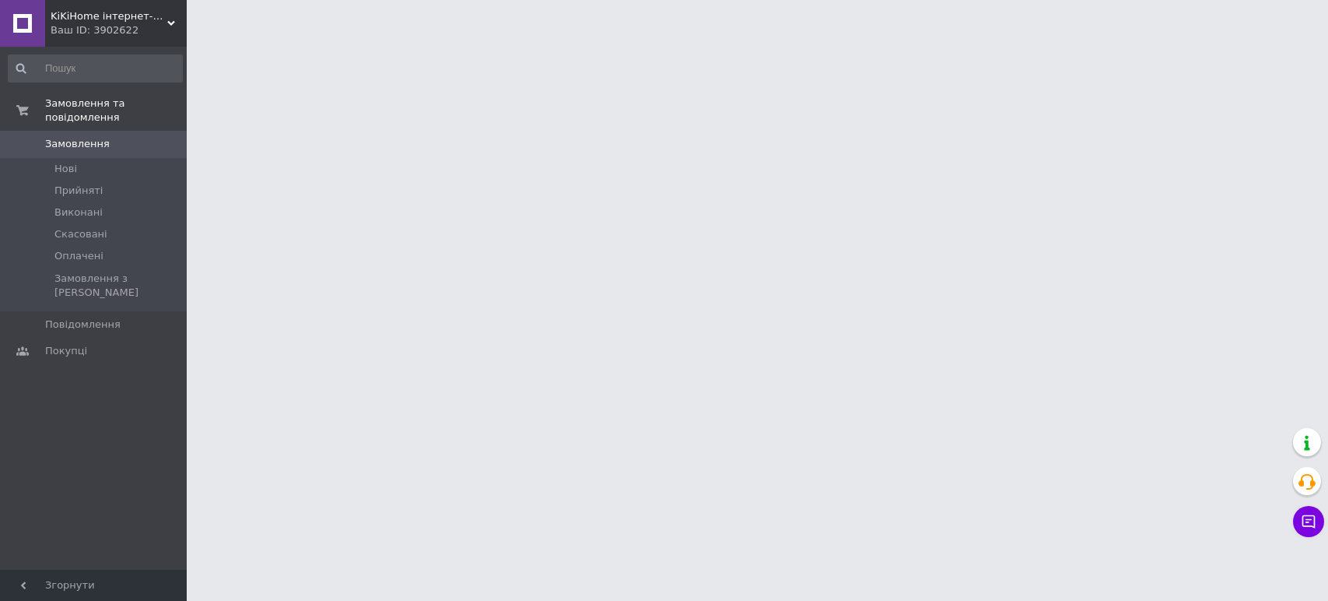  Describe the element at coordinates (81, 234) in the screenshot. I see `span: Скасовані` at that location.